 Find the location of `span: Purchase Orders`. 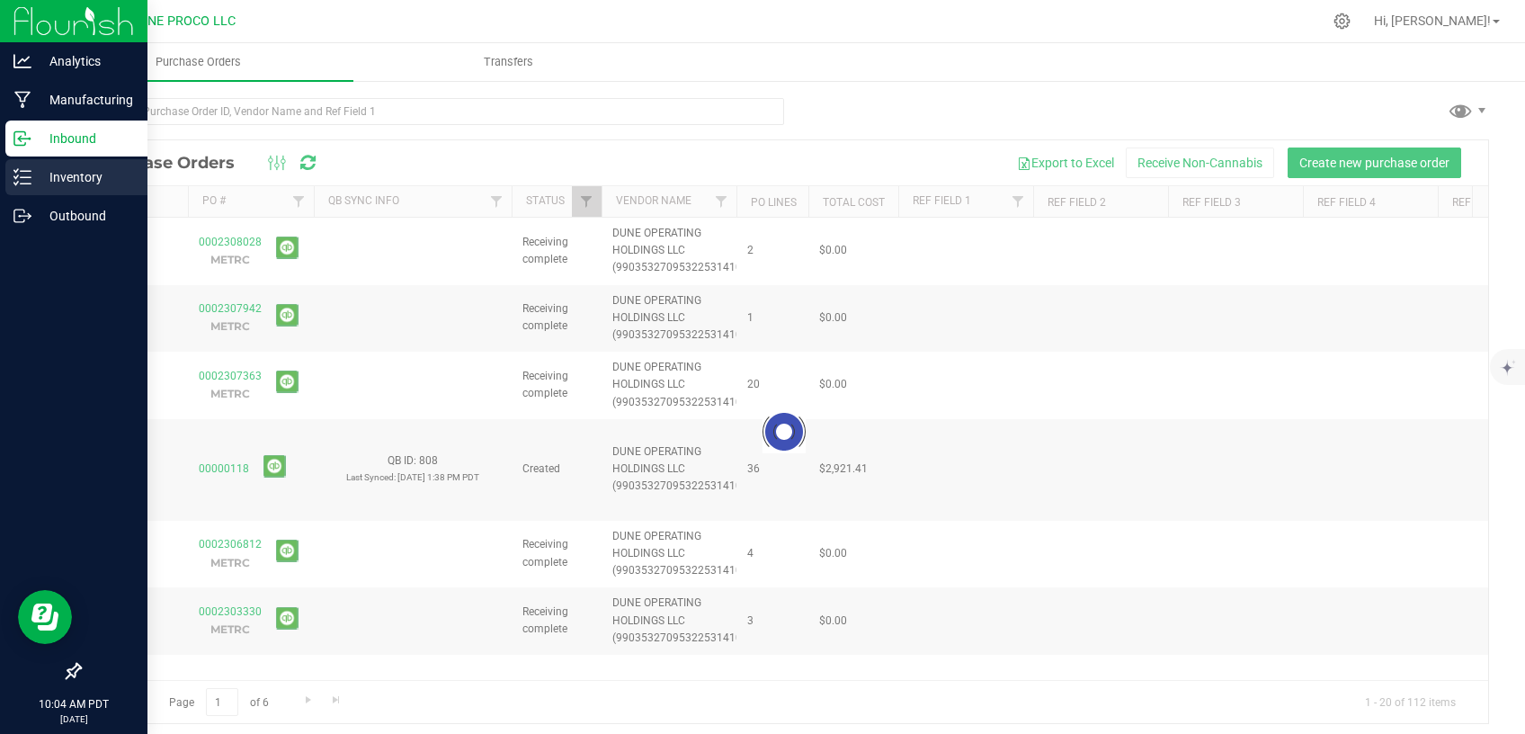

span: Purchase Orders is located at coordinates (198, 62).